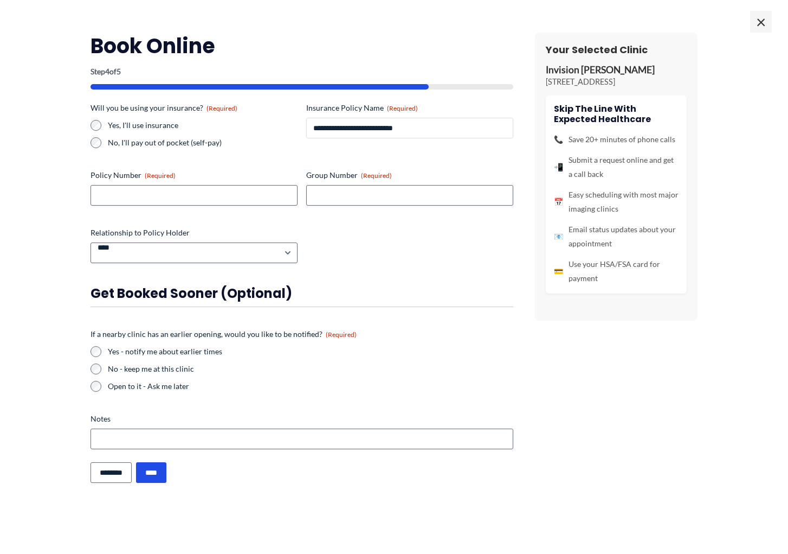 Image resolution: width=788 pixels, height=554 pixels. I want to click on h3: Your Selected Clinic, so click(617, 49).